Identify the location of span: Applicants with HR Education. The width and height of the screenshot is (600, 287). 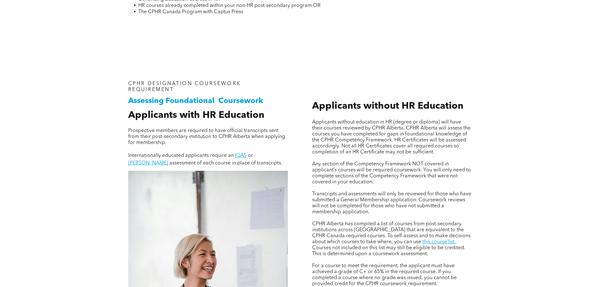
(196, 115).